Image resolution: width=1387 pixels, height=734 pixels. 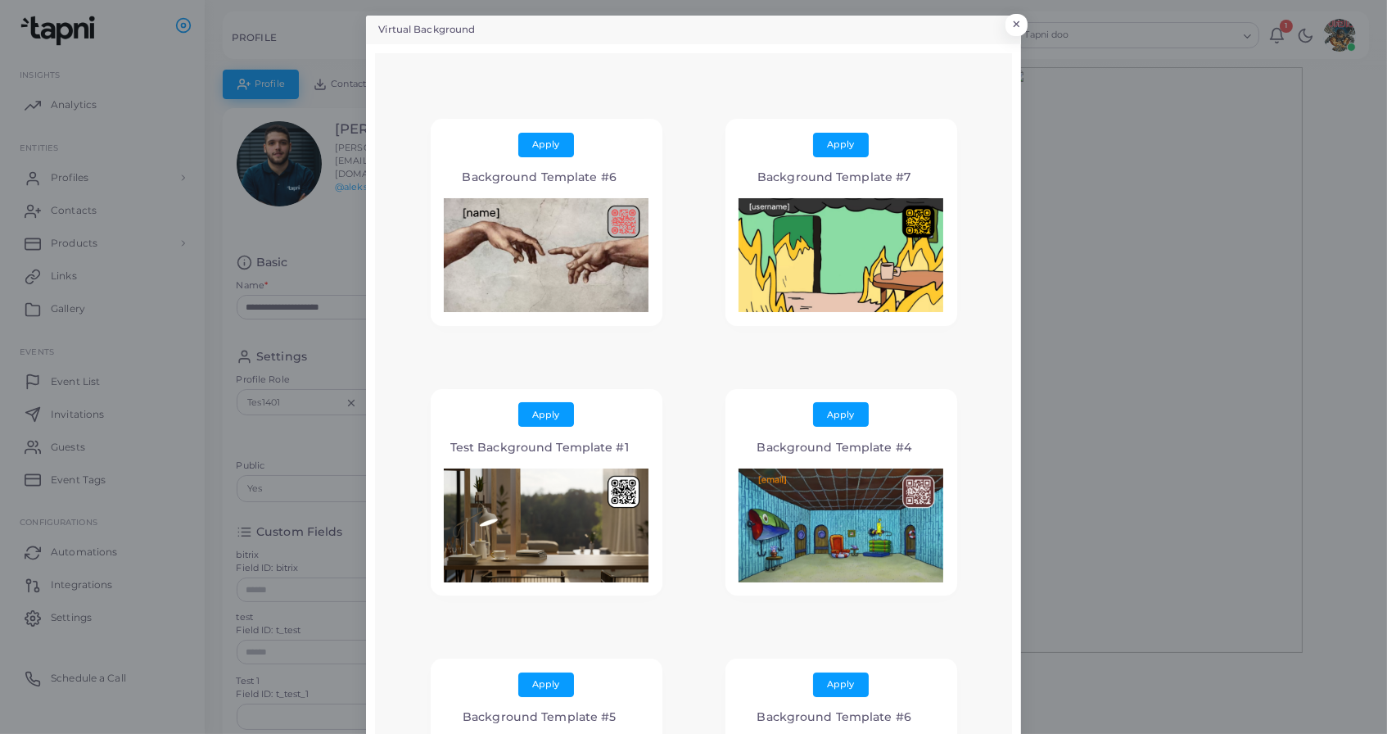 I want to click on h4: Background Template #4, so click(x=834, y=447).